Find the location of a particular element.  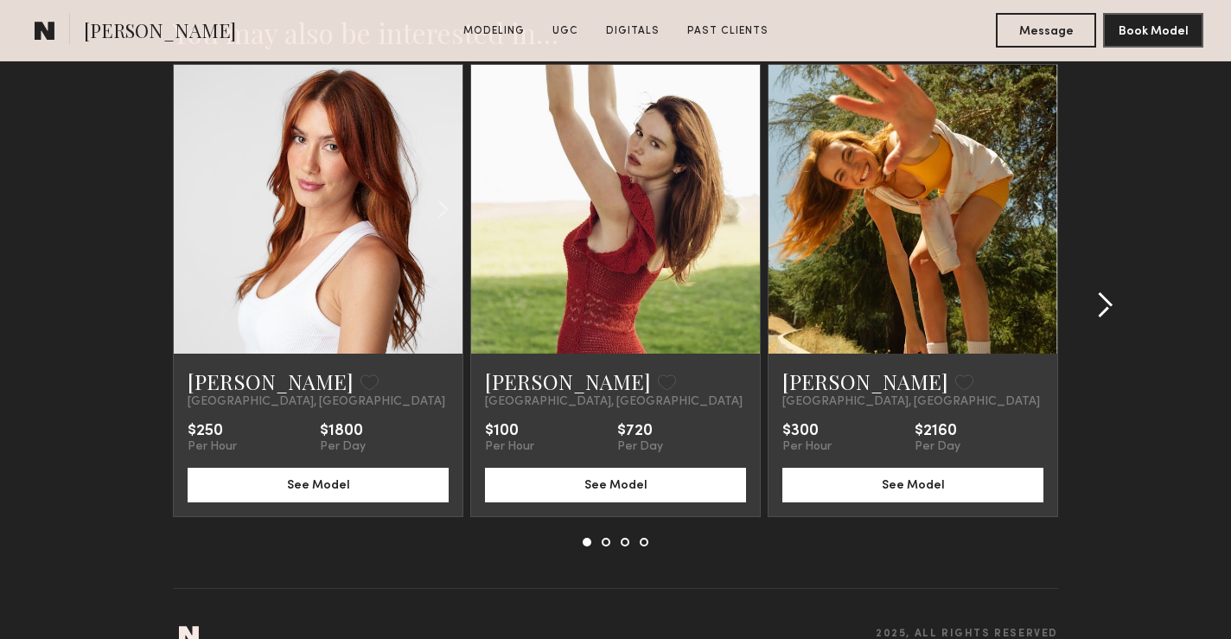

div: $2160 is located at coordinates (937, 432).